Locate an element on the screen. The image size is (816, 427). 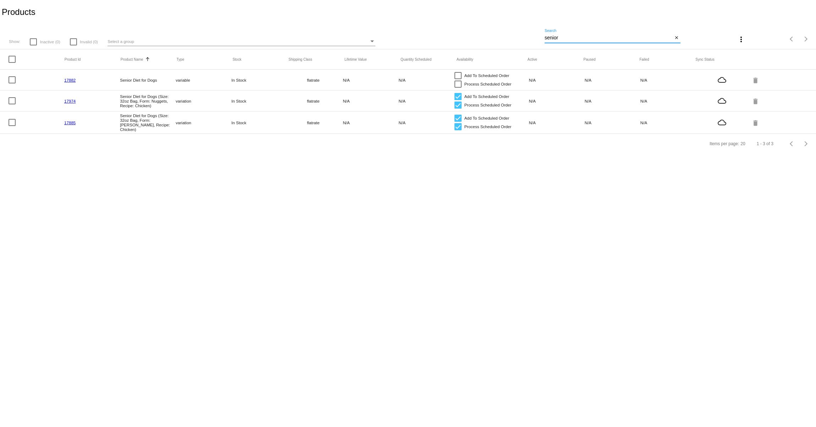
div: 1 - 3 of 3 is located at coordinates (765, 144).